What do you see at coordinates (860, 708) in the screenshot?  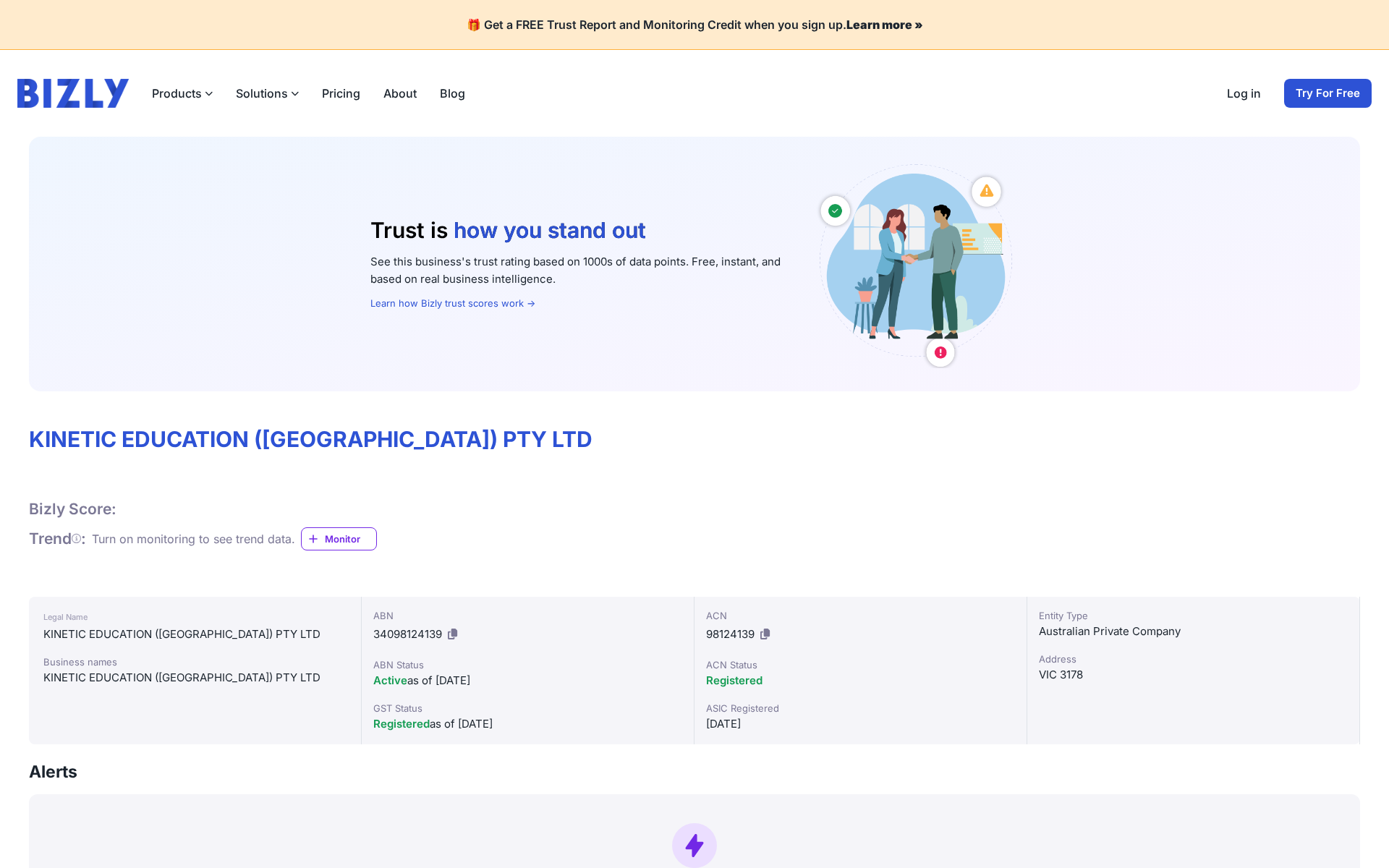 I see `div: ASIC Registered` at bounding box center [860, 708].